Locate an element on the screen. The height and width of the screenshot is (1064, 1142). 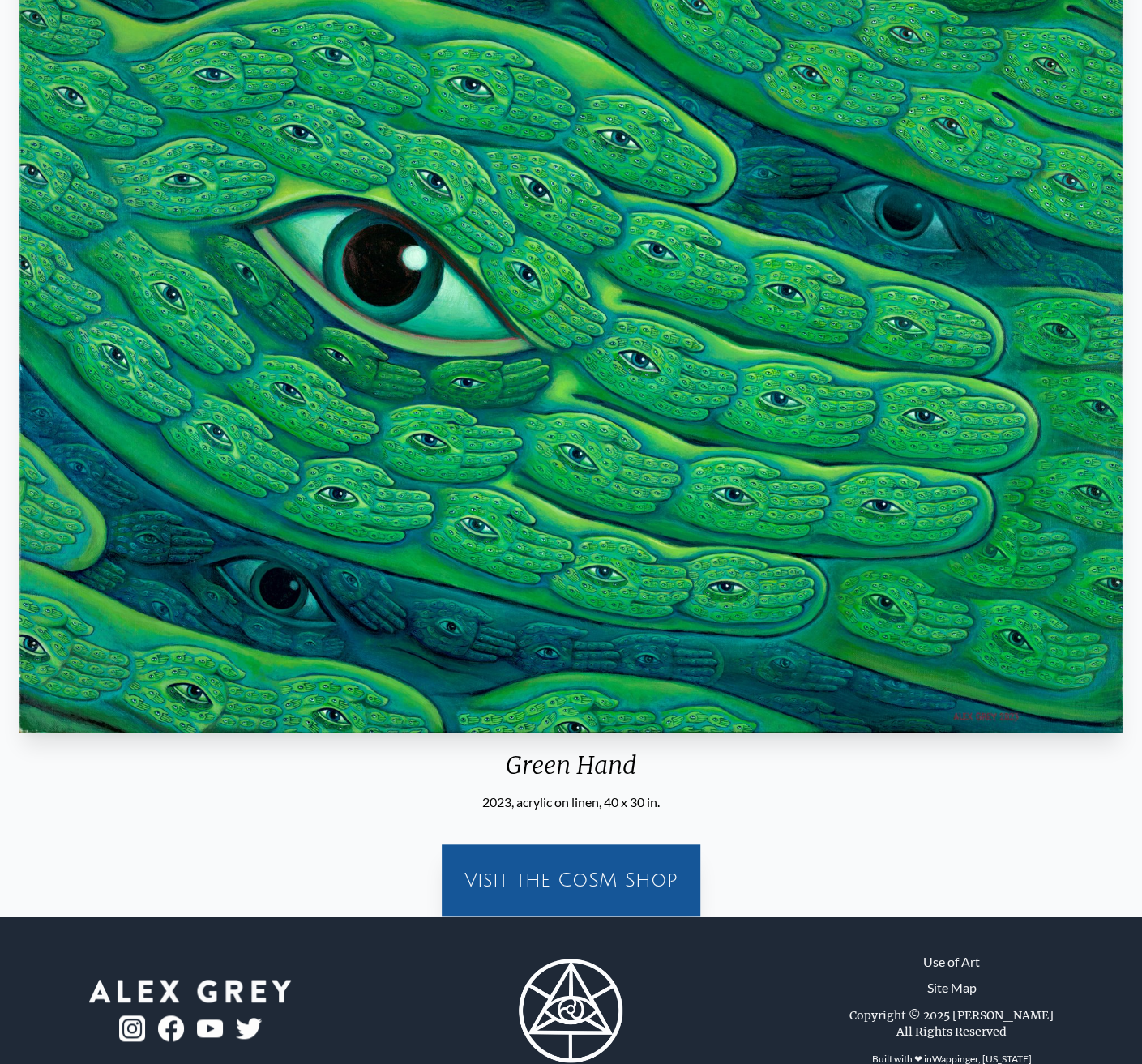
div: 2023, acrylic on linen, 40 x 30 in. is located at coordinates (570, 802).